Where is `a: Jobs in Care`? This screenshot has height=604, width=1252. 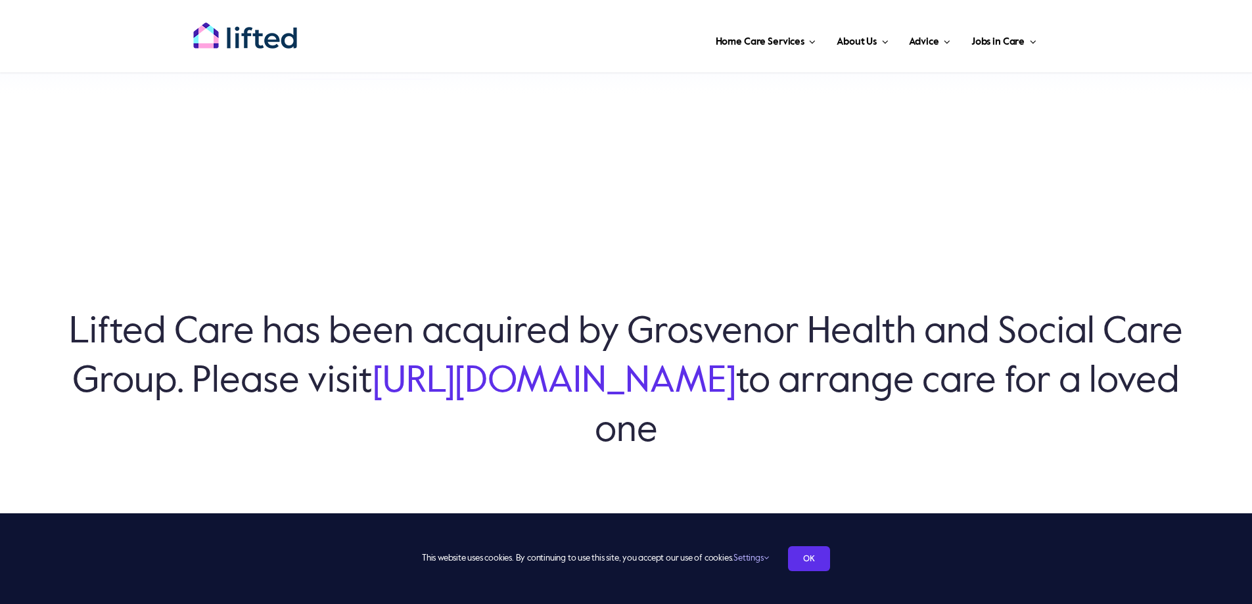
a: Jobs in Care is located at coordinates (1003, 39).